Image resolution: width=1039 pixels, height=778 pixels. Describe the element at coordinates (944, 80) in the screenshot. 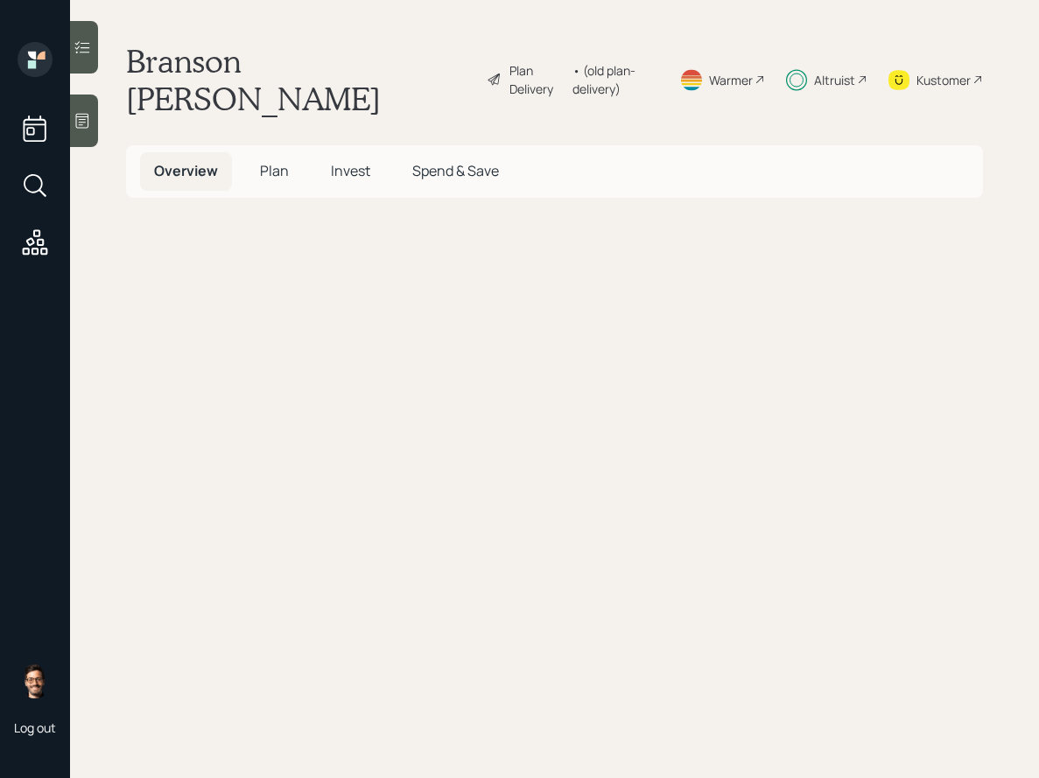

I see `div: Kustomer` at that location.